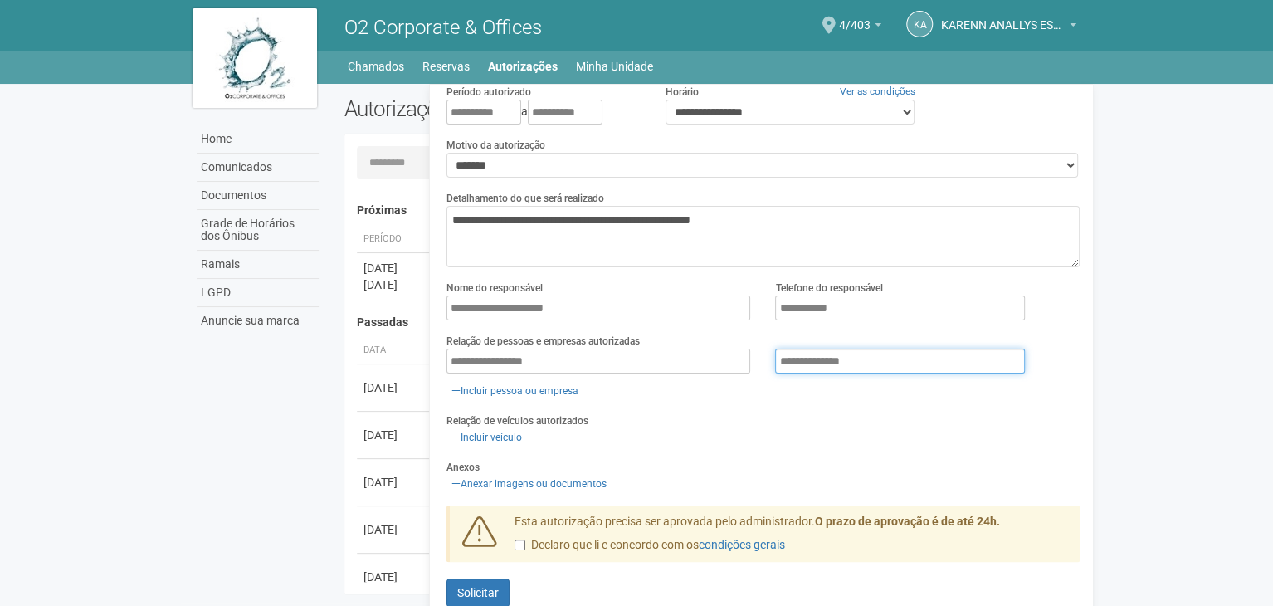 The width and height of the screenshot is (1273, 606). I want to click on label: Relação de pessoas e empresas autorizadas, so click(543, 341).